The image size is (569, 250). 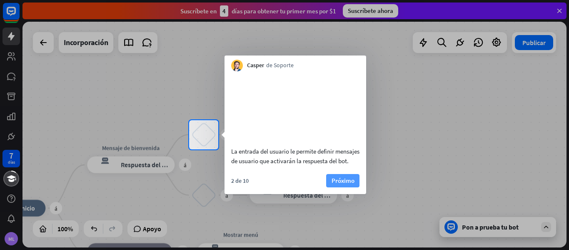 What do you see at coordinates (295, 156) in the screenshot?
I see `font: La entrada del usuario le permite definir mensajes de usuario que activarán la respuesta del bot.` at bounding box center [295, 156].